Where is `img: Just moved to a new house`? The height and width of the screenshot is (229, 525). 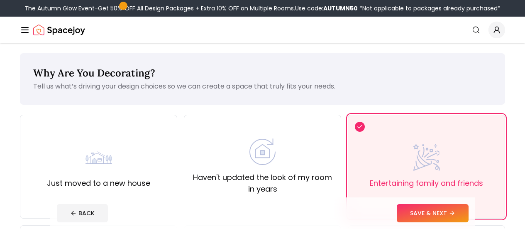
img: Just moved to a new house is located at coordinates (99, 157).